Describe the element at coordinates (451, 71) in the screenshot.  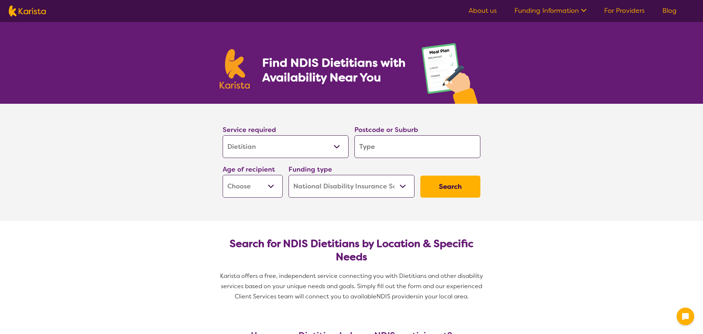
I see `img: dietitian` at that location.